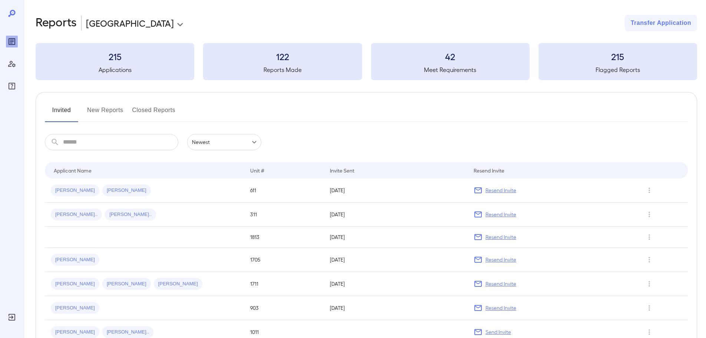 This screenshot has height=338, width=706. I want to click on td: 611, so click(284, 190).